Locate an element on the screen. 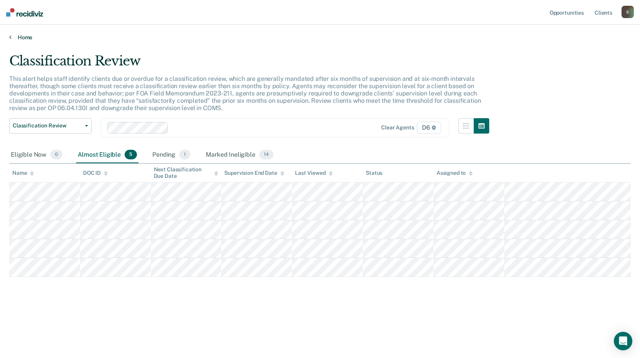 This screenshot has height=358, width=640. div: Marked Ineligible14 is located at coordinates (239, 155).